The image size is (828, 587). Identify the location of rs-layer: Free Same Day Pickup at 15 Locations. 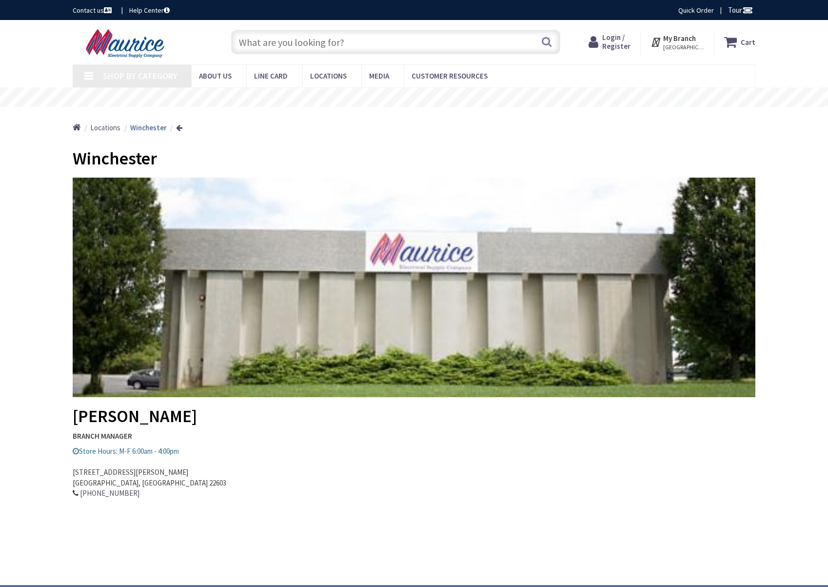
(415, 98).